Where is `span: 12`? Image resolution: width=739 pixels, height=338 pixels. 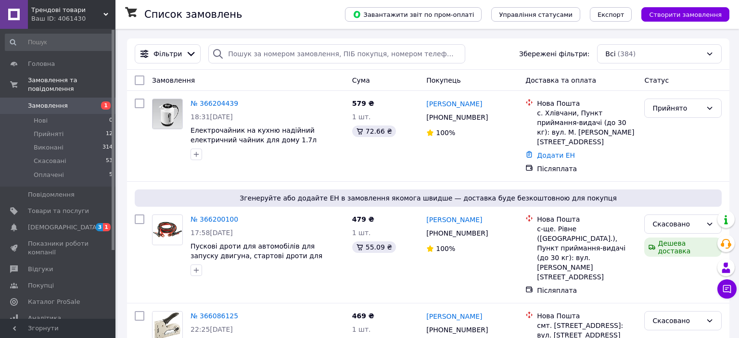
span: 12 is located at coordinates (109, 134).